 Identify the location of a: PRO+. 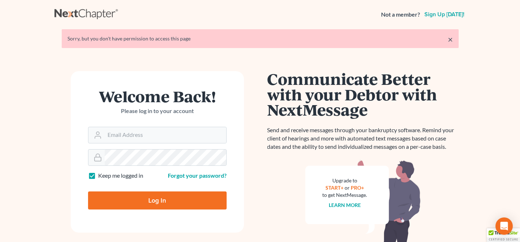
(357, 187).